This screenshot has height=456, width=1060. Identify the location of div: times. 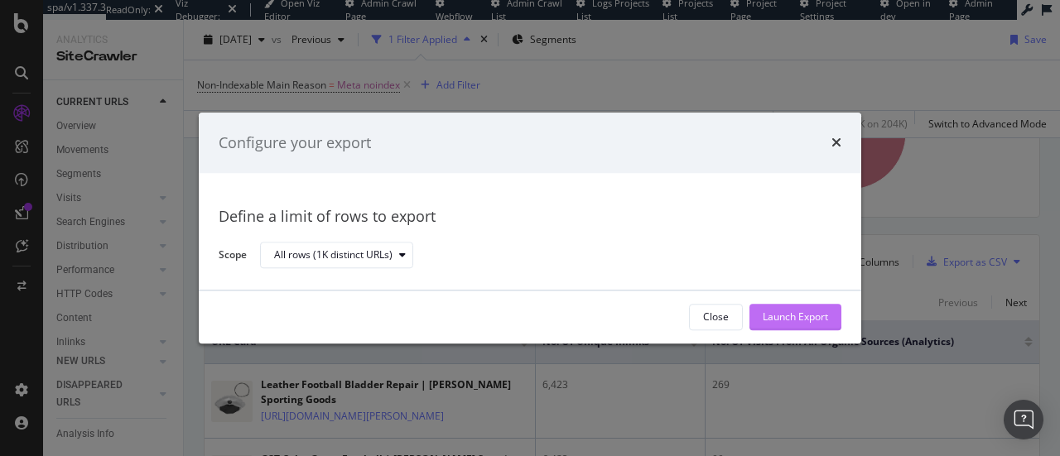
(836, 143).